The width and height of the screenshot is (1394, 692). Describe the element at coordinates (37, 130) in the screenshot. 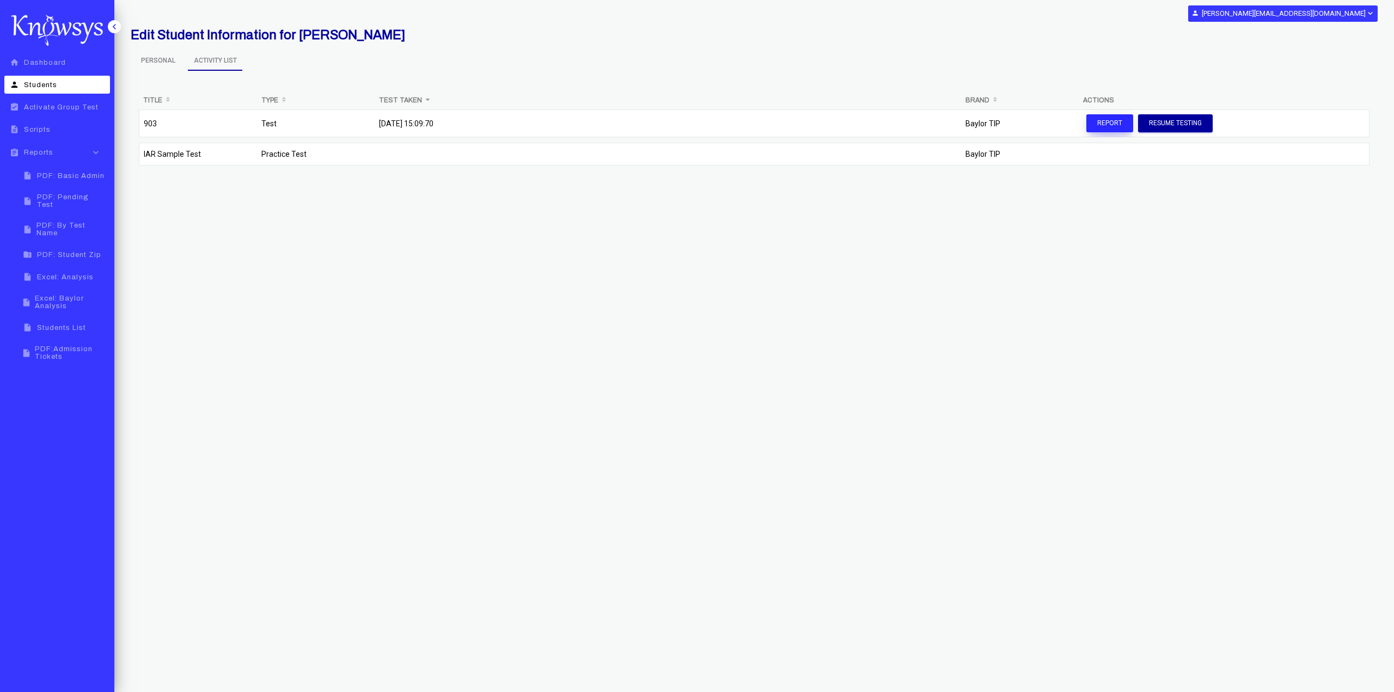

I see `span: Scripts` at that location.